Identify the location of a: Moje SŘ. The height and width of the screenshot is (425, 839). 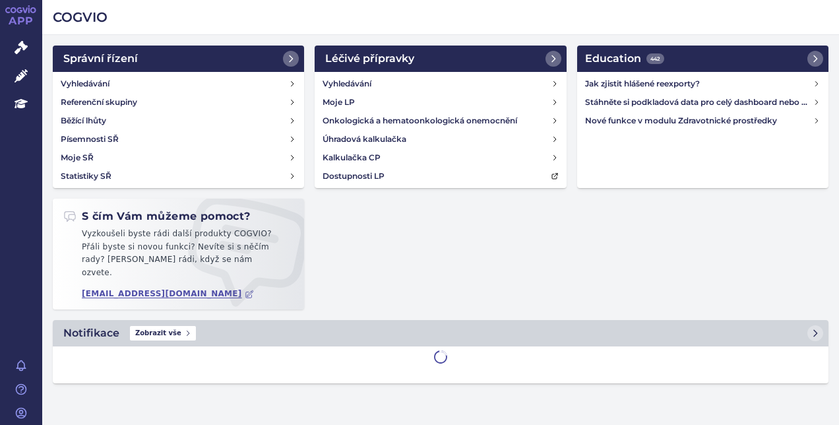
(178, 158).